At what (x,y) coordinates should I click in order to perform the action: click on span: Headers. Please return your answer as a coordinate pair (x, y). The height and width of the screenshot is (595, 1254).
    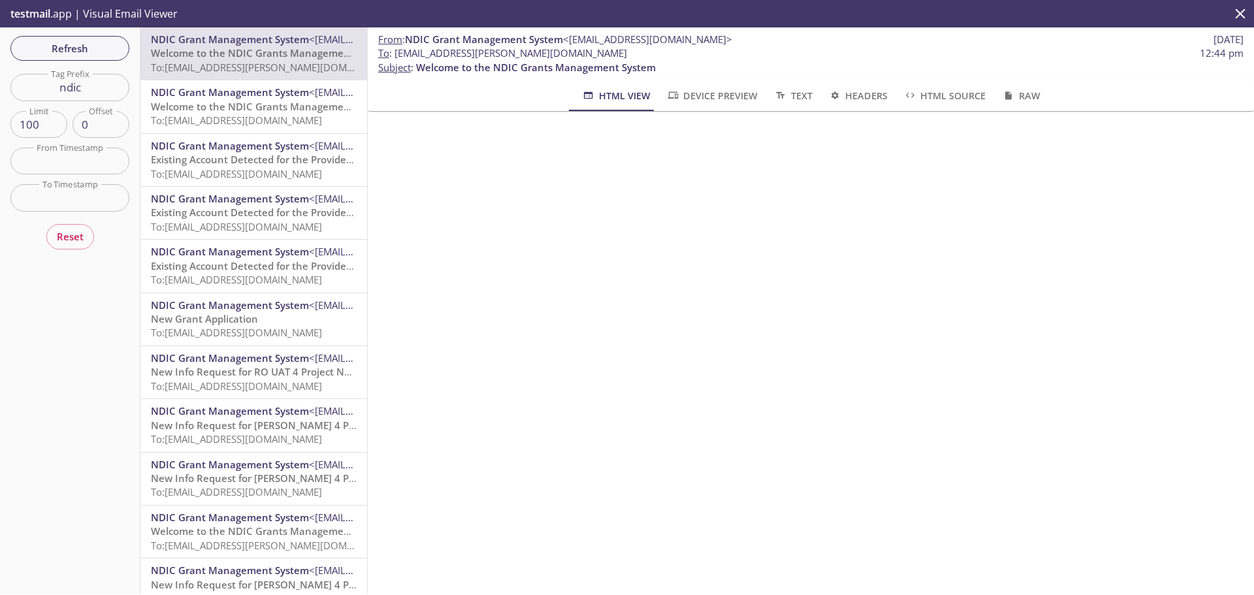
    Looking at the image, I should click on (857, 95).